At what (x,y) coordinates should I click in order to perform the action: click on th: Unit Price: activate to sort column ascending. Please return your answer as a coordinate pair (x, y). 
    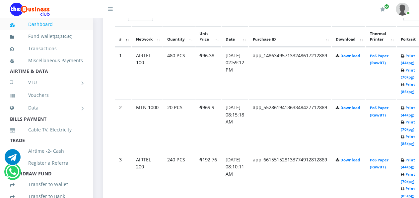
    Looking at the image, I should click on (208, 37).